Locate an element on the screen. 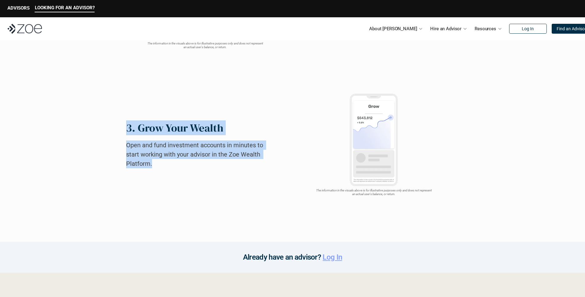 Image resolution: width=585 pixels, height=297 pixels. h2: Already have an advisor? is located at coordinates (292, 257).